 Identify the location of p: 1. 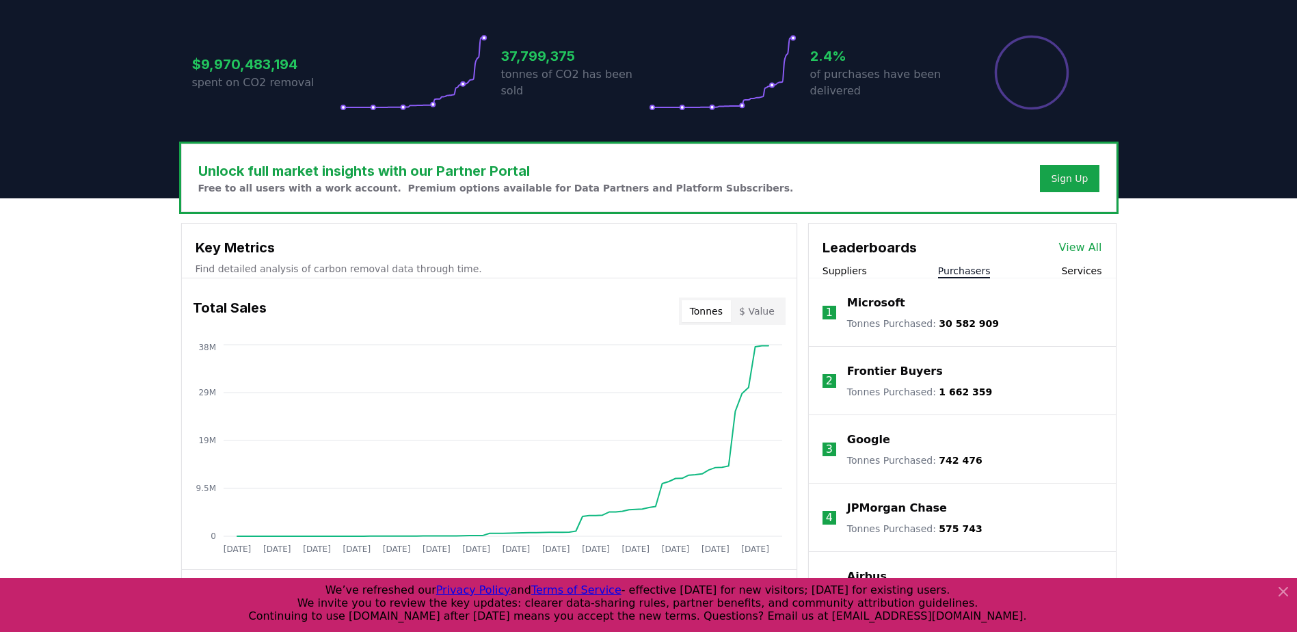
(829, 312).